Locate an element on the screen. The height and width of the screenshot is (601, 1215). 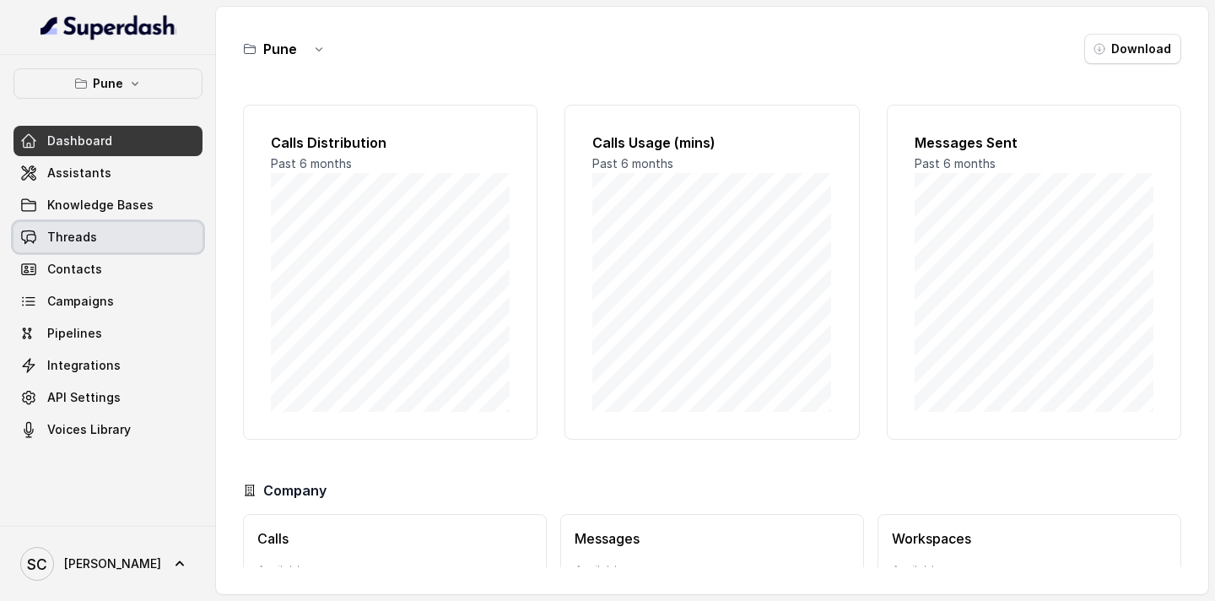
span: Campaigns is located at coordinates (80, 301).